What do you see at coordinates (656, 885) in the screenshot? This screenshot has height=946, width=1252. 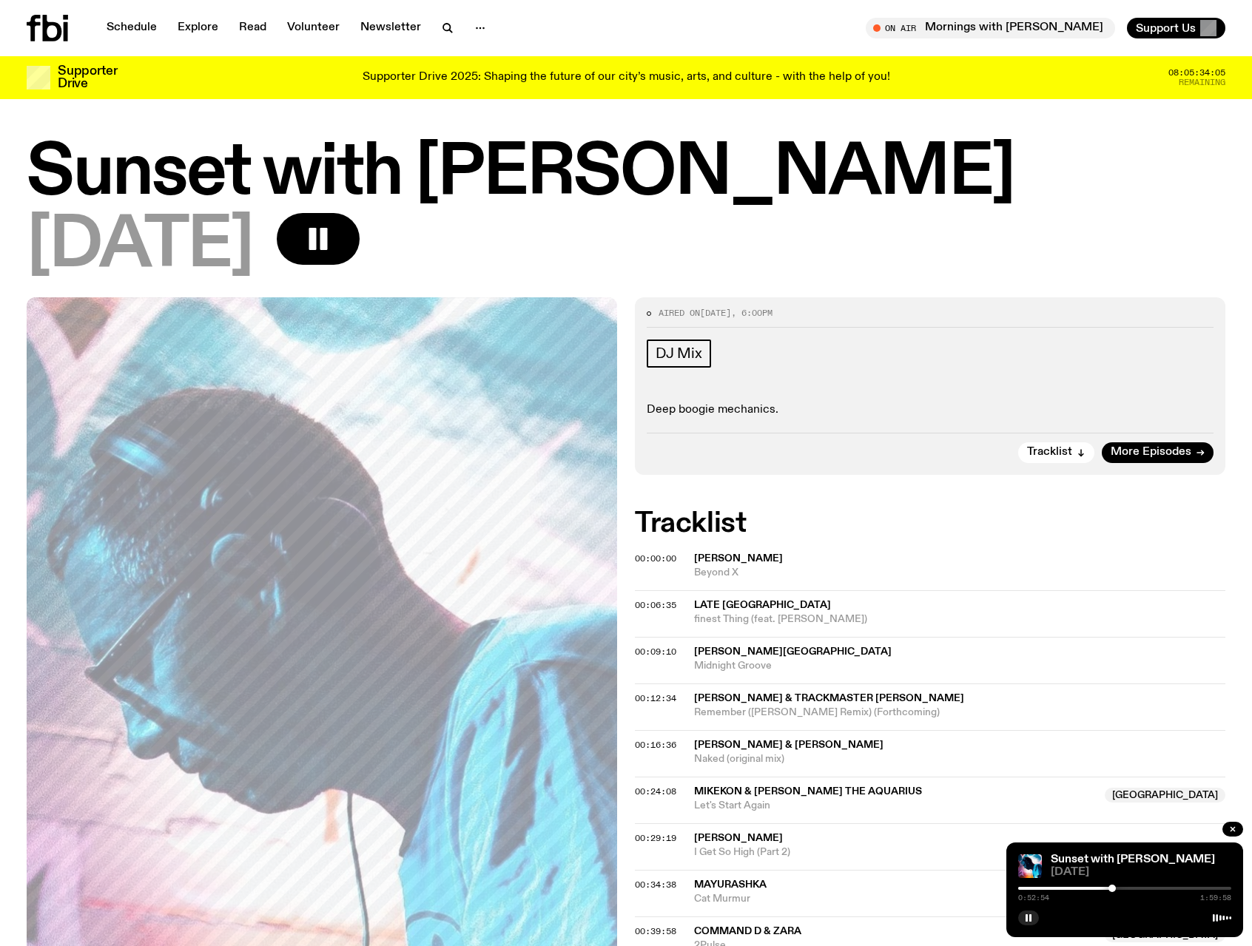 I see `button: 00:34:38` at bounding box center [656, 885].